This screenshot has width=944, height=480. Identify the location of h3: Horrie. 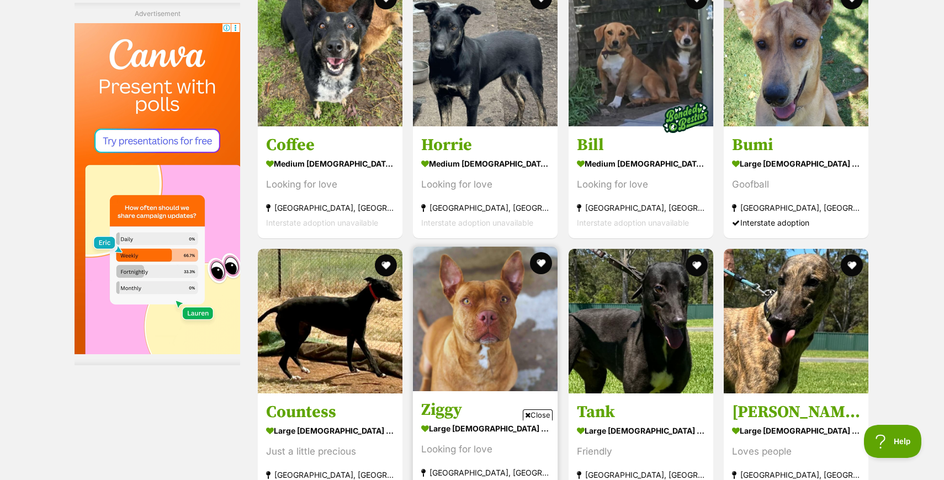
(485, 145).